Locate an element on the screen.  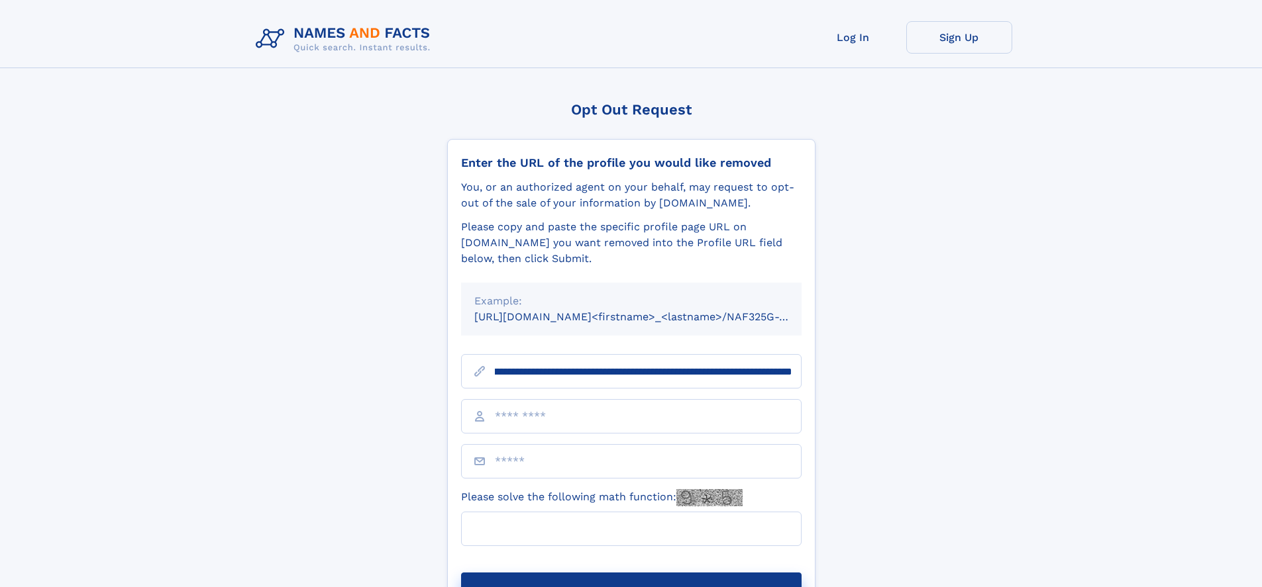
div: Enter the URL of the profile you would like removed is located at coordinates (631, 163).